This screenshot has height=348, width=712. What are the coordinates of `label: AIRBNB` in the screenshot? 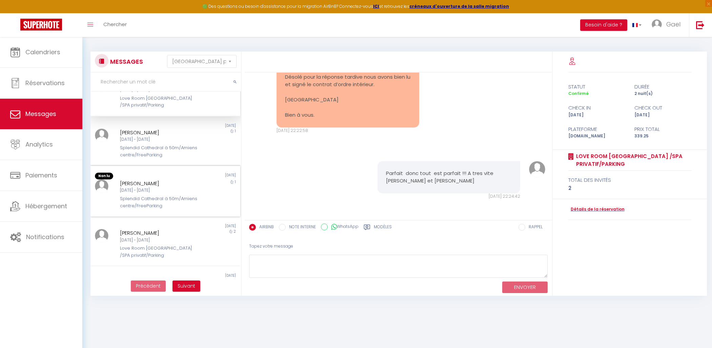 It's located at (265, 227).